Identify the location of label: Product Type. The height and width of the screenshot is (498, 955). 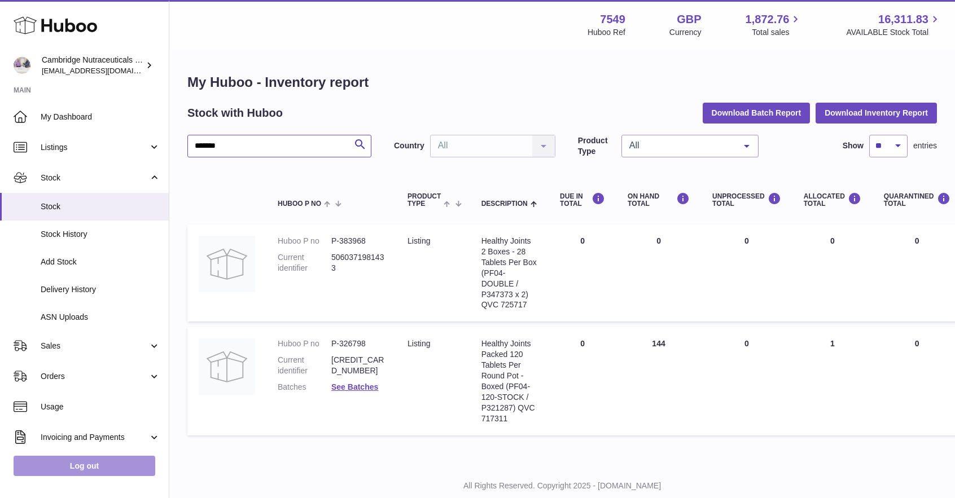
(596, 146).